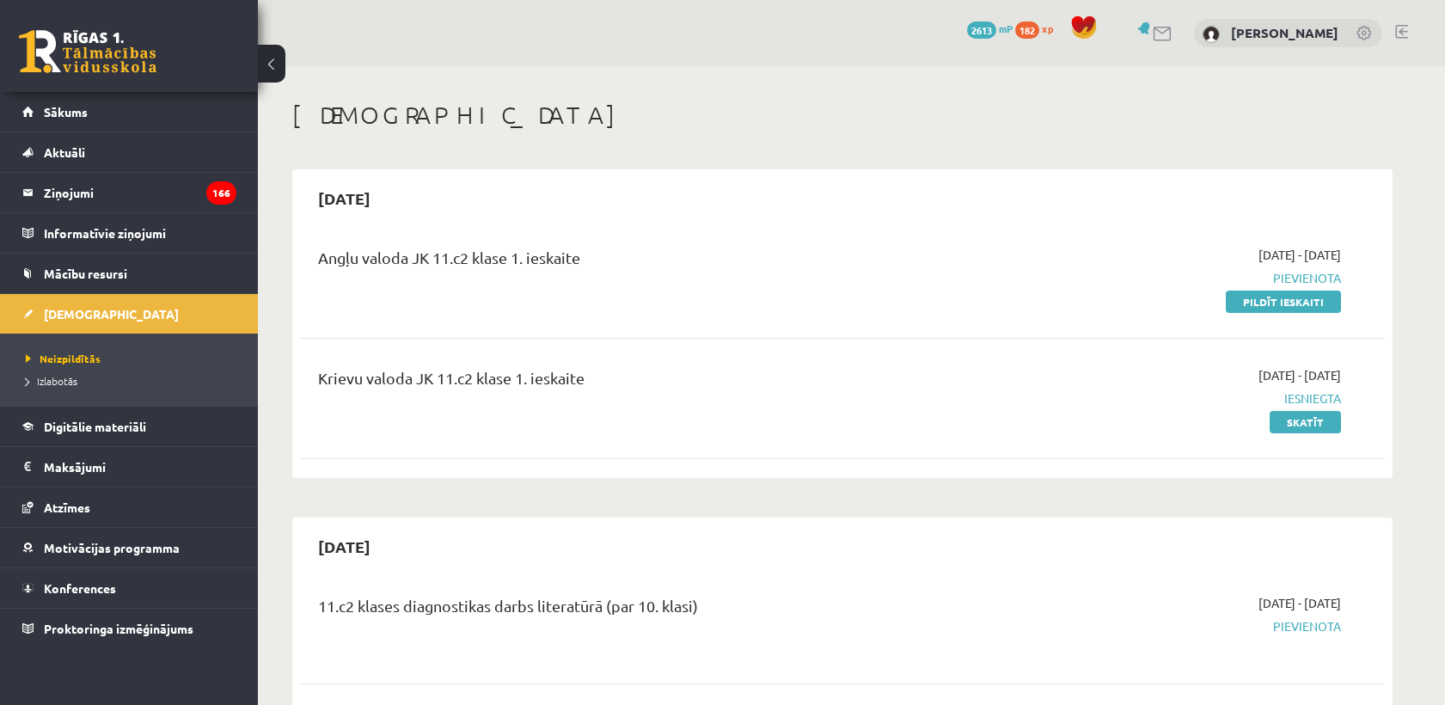 The height and width of the screenshot is (705, 1445). Describe the element at coordinates (129, 152) in the screenshot. I see `a: Aktuāli` at that location.